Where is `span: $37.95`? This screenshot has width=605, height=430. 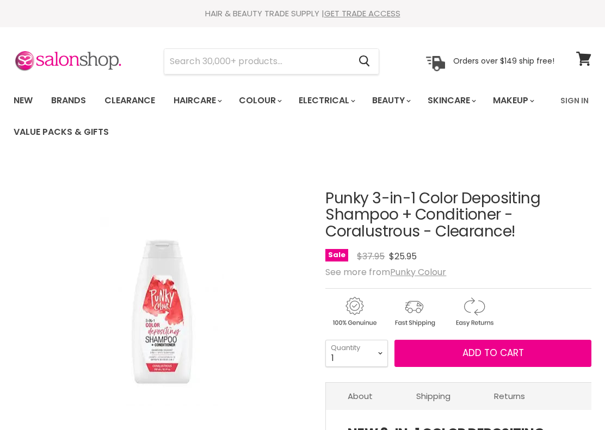
span: $37.95 is located at coordinates (370, 256).